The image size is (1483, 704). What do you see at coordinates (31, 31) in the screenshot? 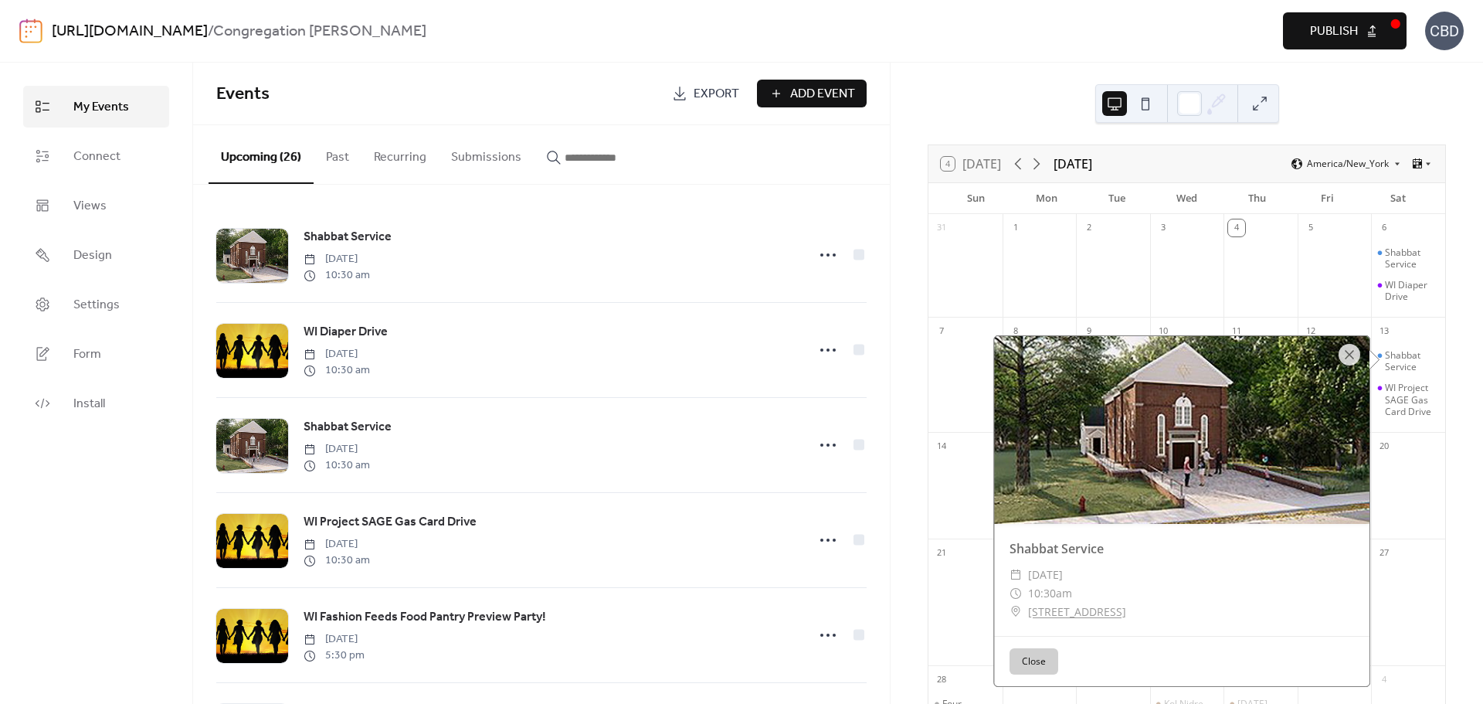
I see `img: logo` at bounding box center [31, 31].